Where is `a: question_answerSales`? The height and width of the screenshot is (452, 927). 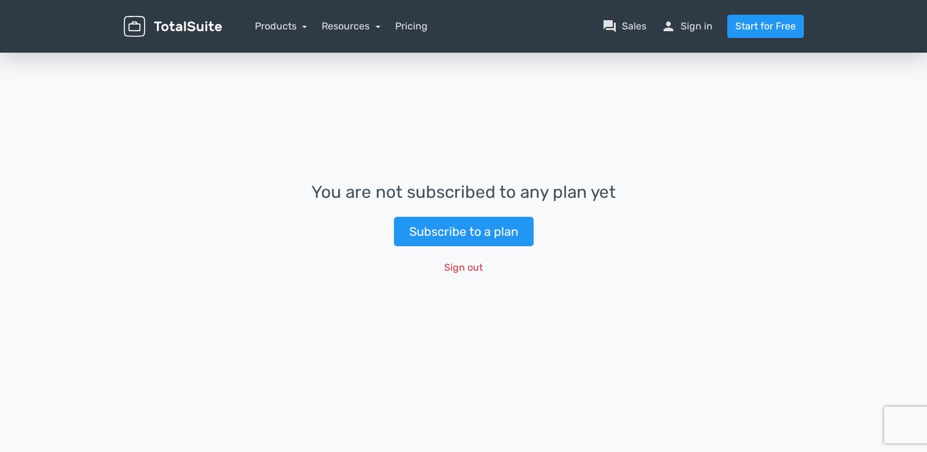 a: question_answerSales is located at coordinates (624, 26).